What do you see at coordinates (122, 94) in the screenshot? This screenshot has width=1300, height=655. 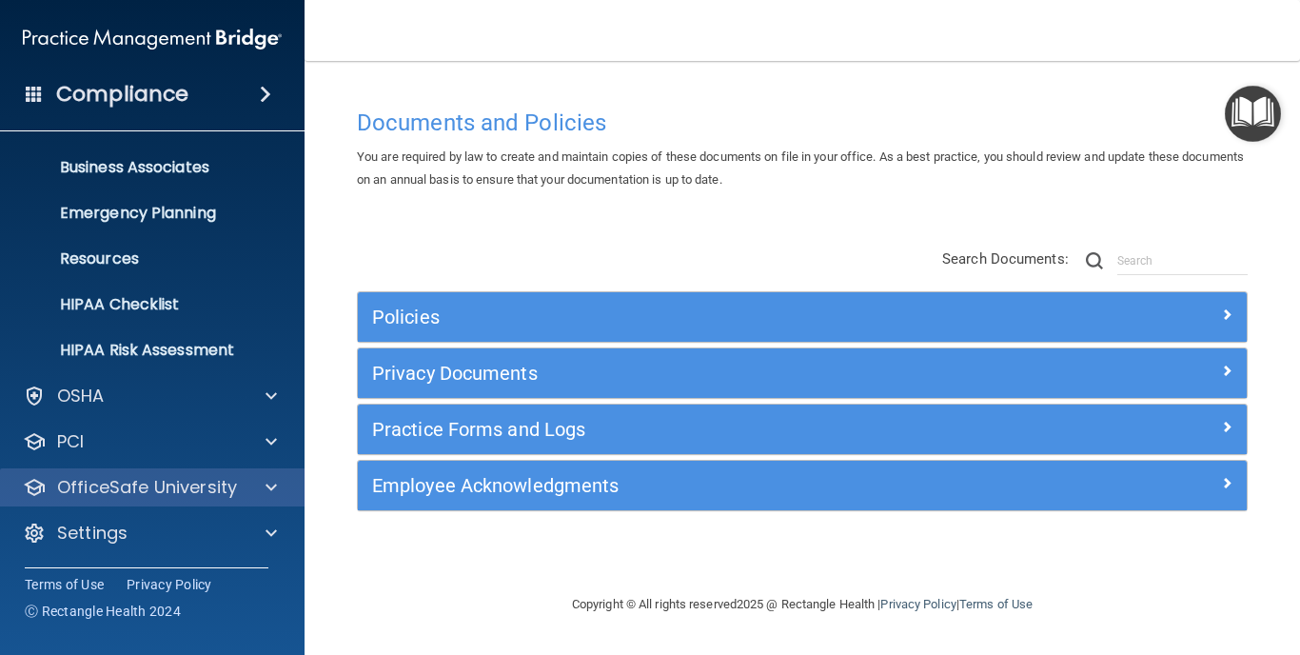 I see `h4: Compliance` at bounding box center [122, 94].